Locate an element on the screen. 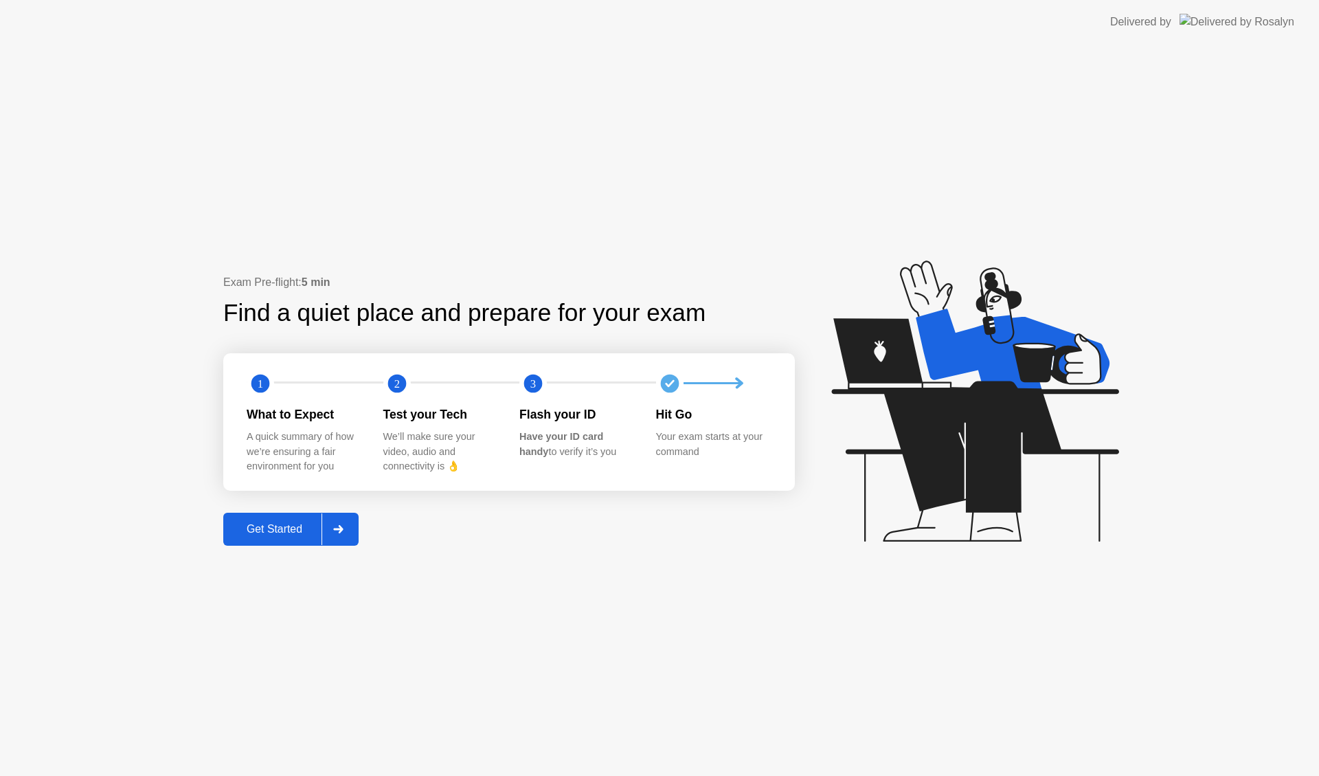 The width and height of the screenshot is (1319, 776). text: 1 is located at coordinates (260, 383).